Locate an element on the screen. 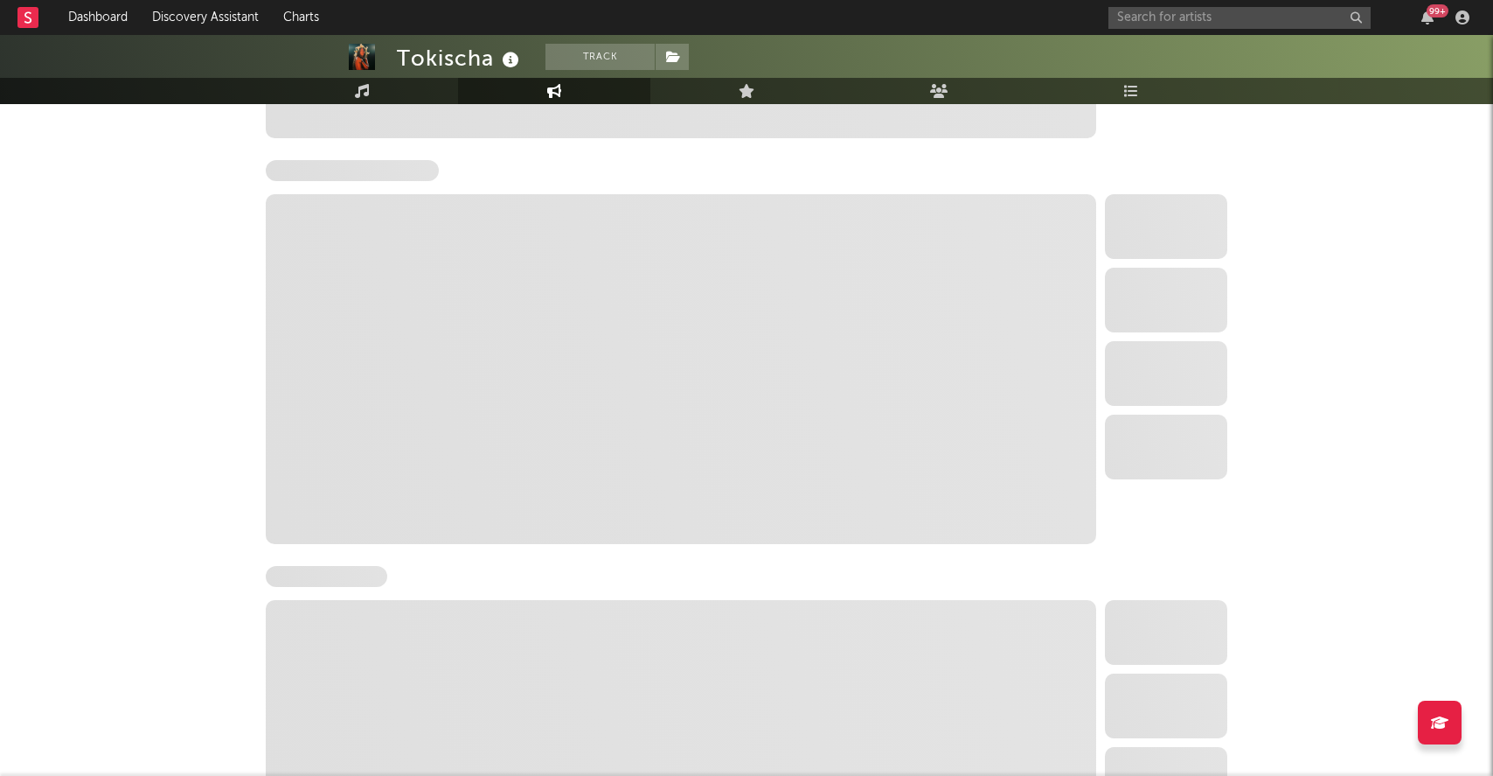 This screenshot has height=776, width=1493. span: Spotify Monthly Listeners is located at coordinates (352, 170).